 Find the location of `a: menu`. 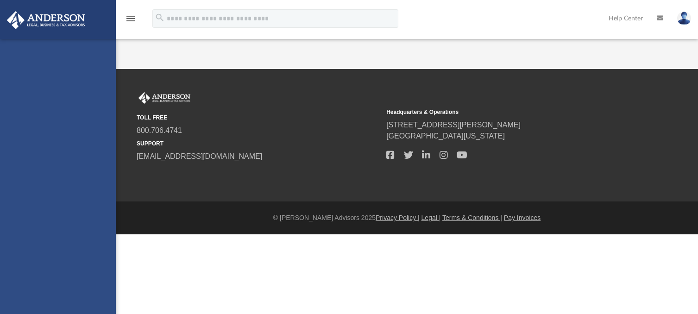

a: menu is located at coordinates (131, 21).